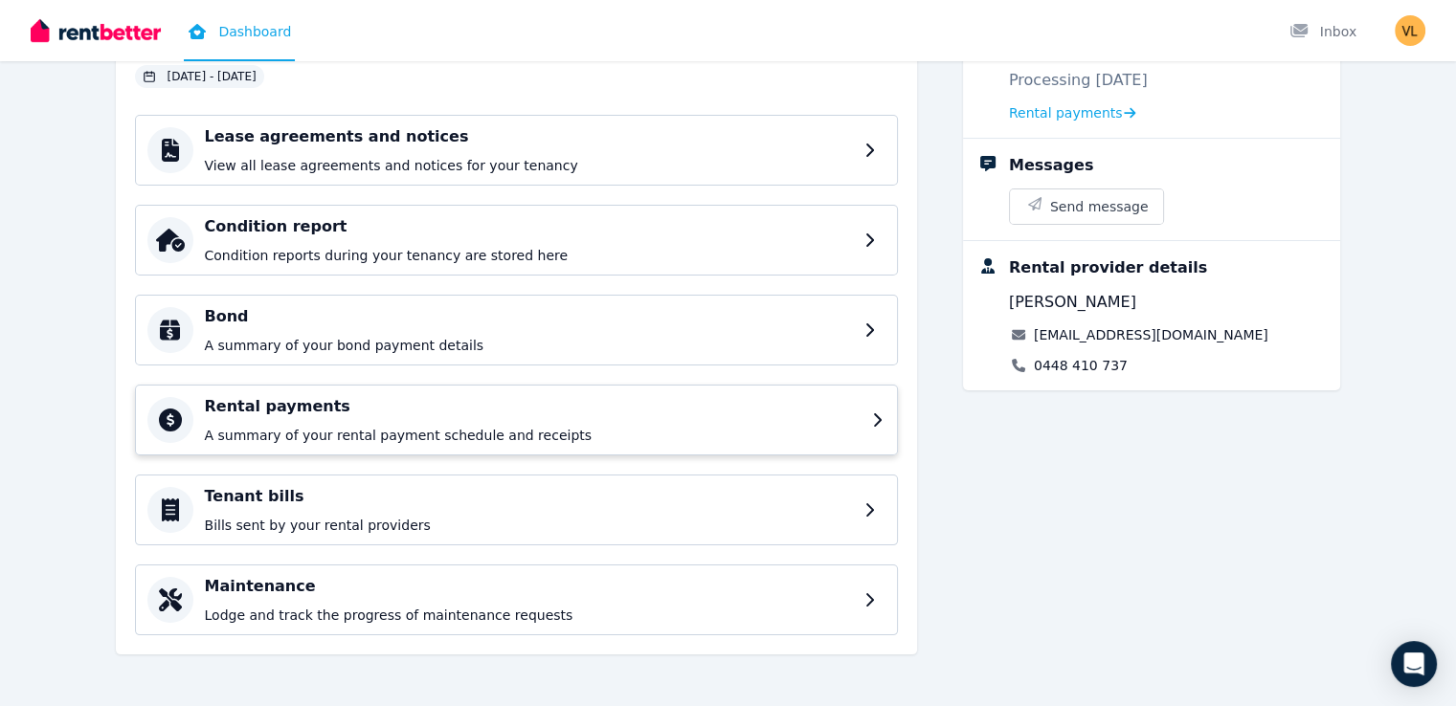 Image resolution: width=1456 pixels, height=706 pixels. What do you see at coordinates (1099, 207) in the screenshot?
I see `span: Send message` at bounding box center [1099, 207].